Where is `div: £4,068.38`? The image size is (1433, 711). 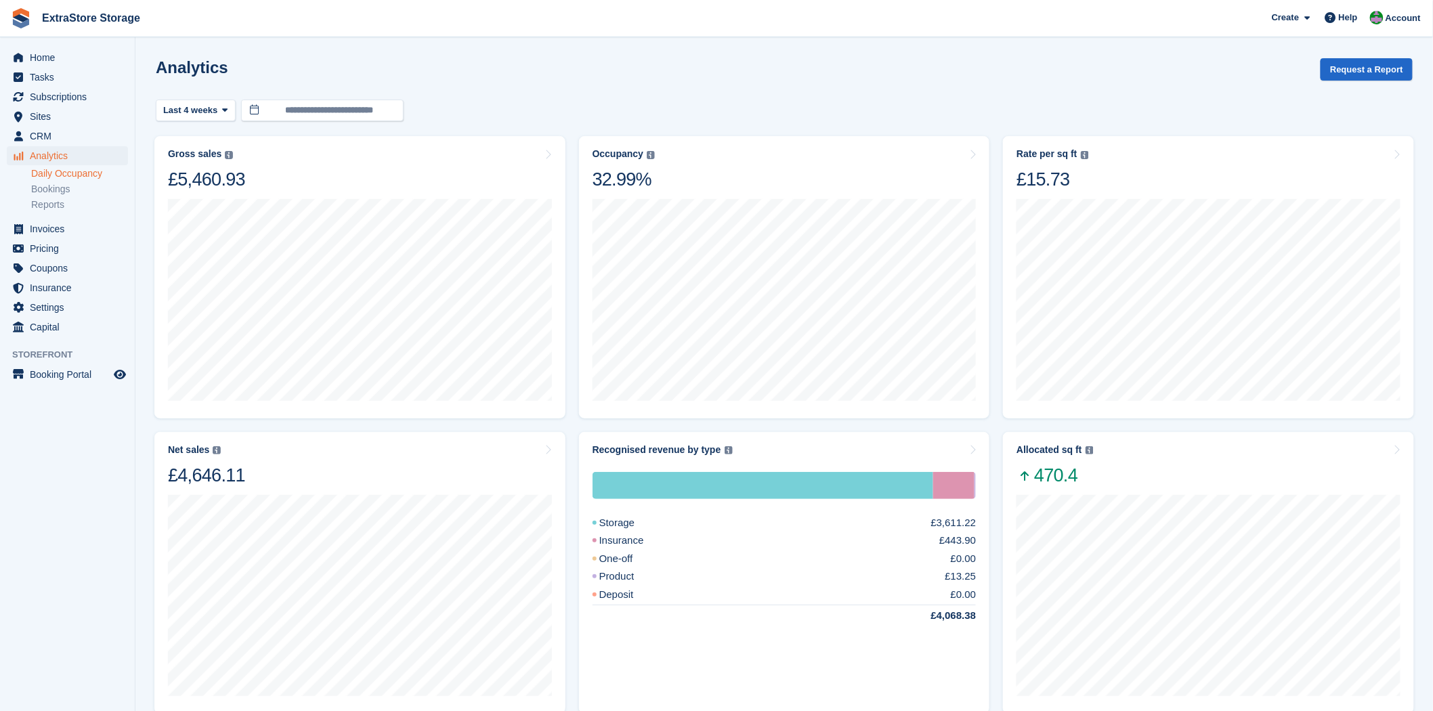
div: £4,068.38 is located at coordinates (937, 616).